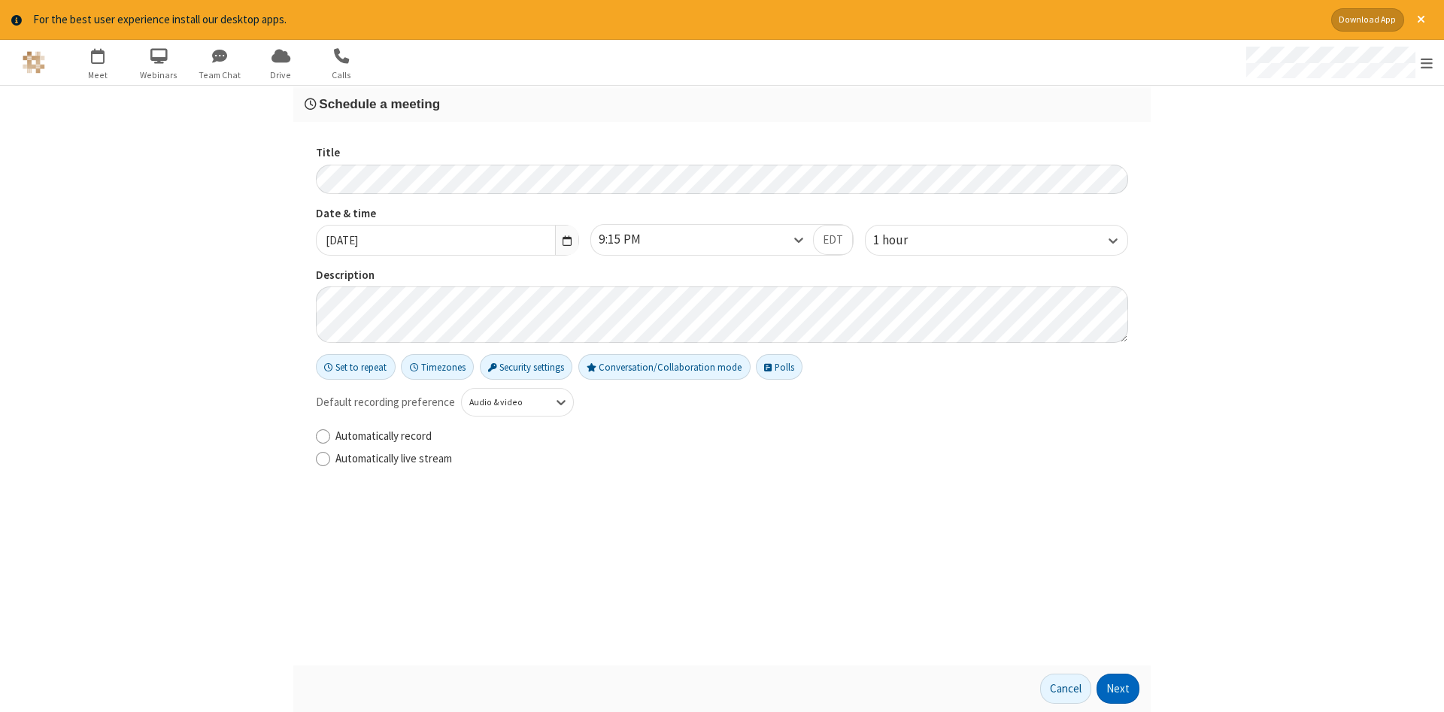 This screenshot has height=712, width=1444. I want to click on button: Next, so click(1118, 689).